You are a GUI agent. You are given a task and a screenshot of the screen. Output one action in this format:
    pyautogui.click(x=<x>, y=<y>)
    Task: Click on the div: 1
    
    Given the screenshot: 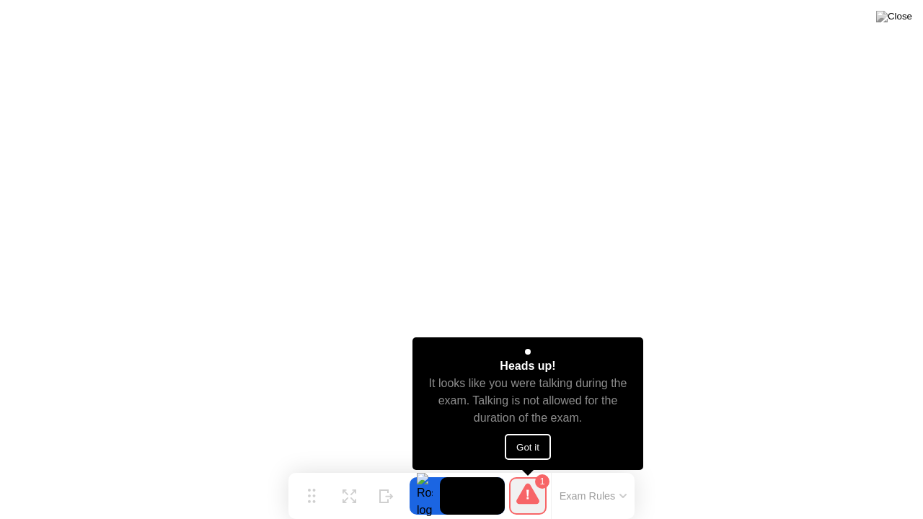 What is the action you would take?
    pyautogui.click(x=542, y=481)
    